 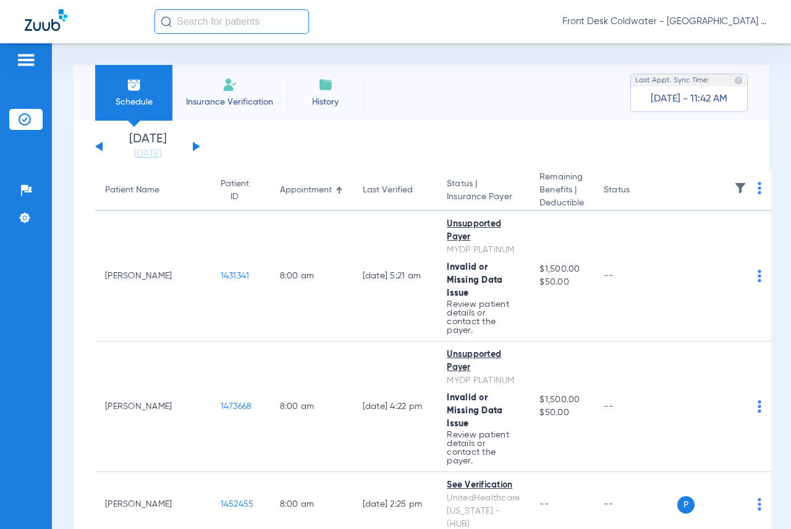 I want to click on th: Remaining Benefits |, so click(x=562, y=190).